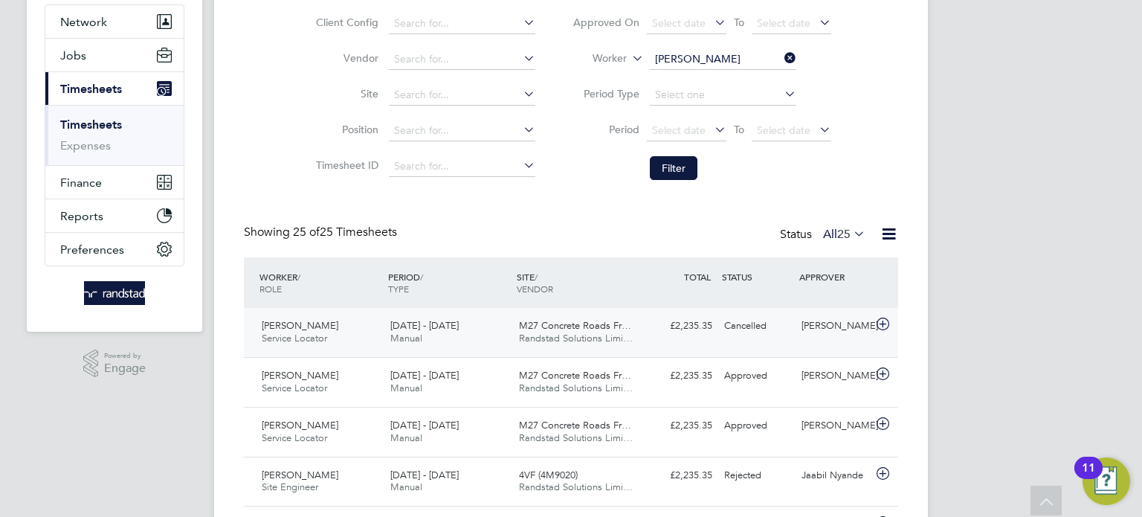 Image resolution: width=1142 pixels, height=517 pixels. What do you see at coordinates (114, 293) in the screenshot?
I see `img: randstad-logo-retina.png` at bounding box center [114, 293].